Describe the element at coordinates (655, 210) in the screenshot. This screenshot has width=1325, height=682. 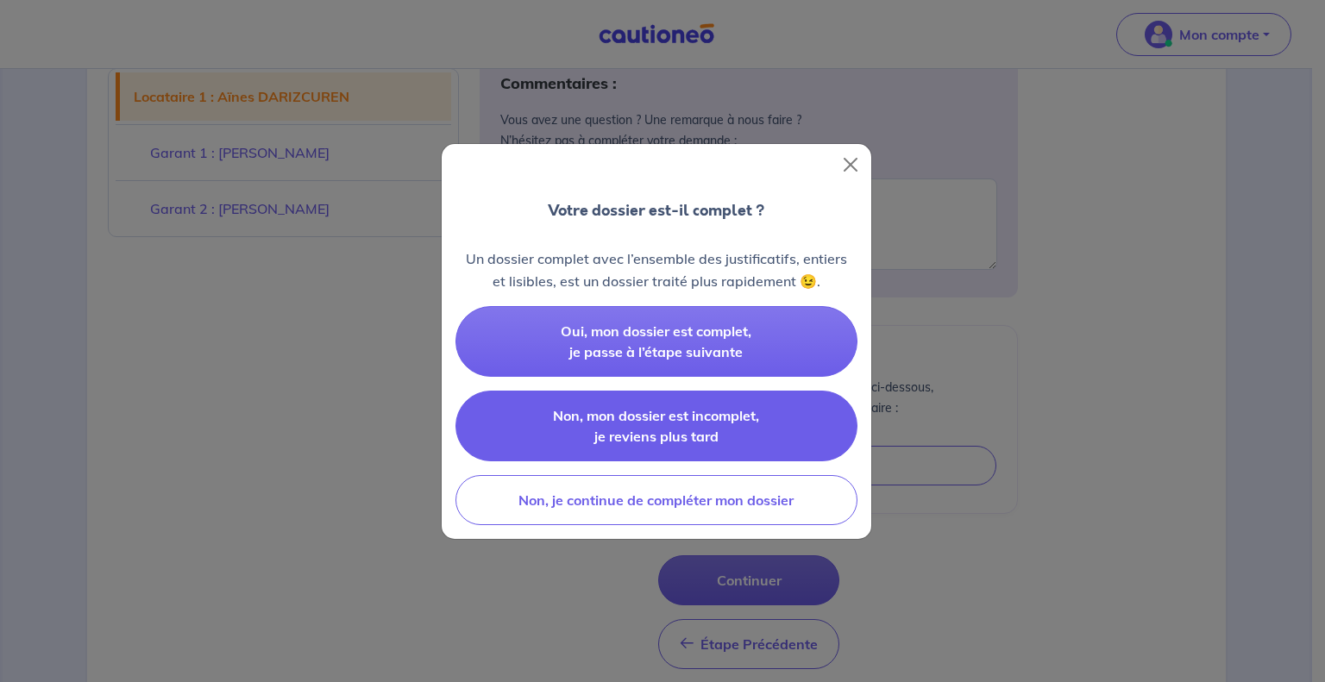
I see `p: Votre dossier est-il complet ?` at that location.